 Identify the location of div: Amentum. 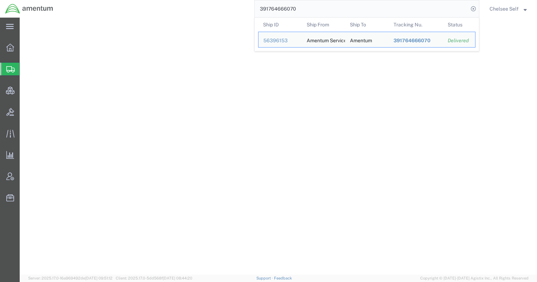
(361, 39).